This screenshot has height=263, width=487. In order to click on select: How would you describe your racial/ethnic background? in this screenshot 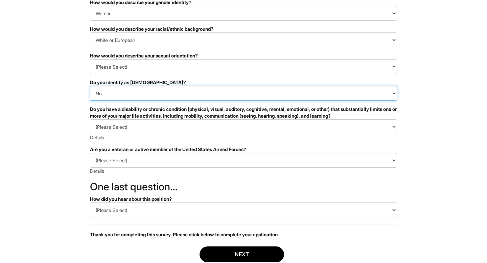, I will do `click(244, 40)`.